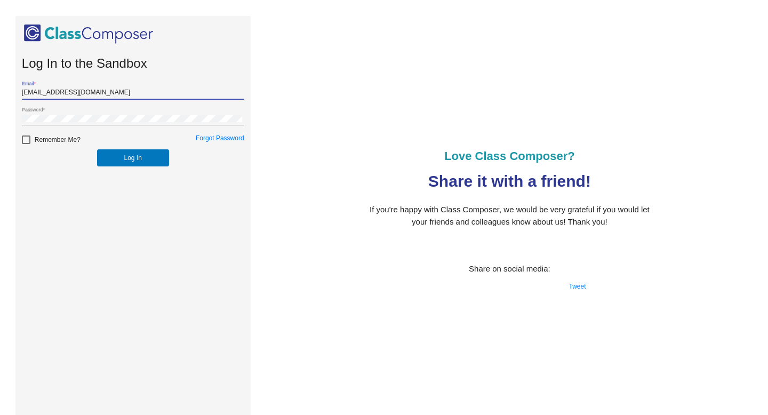  I want to click on p: If you're happy with Class Composer, we would be very grateful if you would let your friends and ..., so click(509, 215).